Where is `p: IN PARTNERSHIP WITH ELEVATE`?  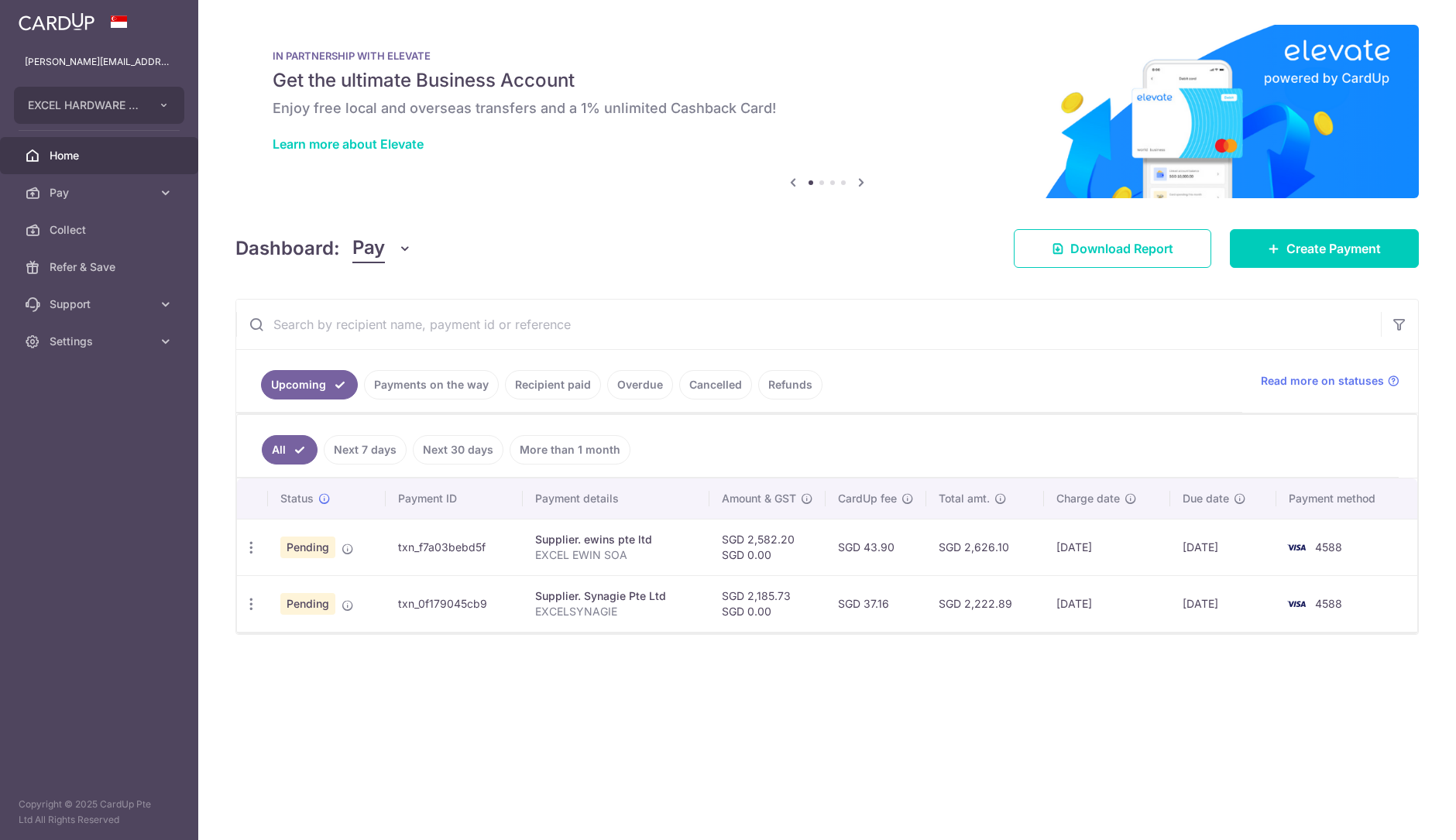
p: IN PARTNERSHIP WITH ELEVATE is located at coordinates (827, 56).